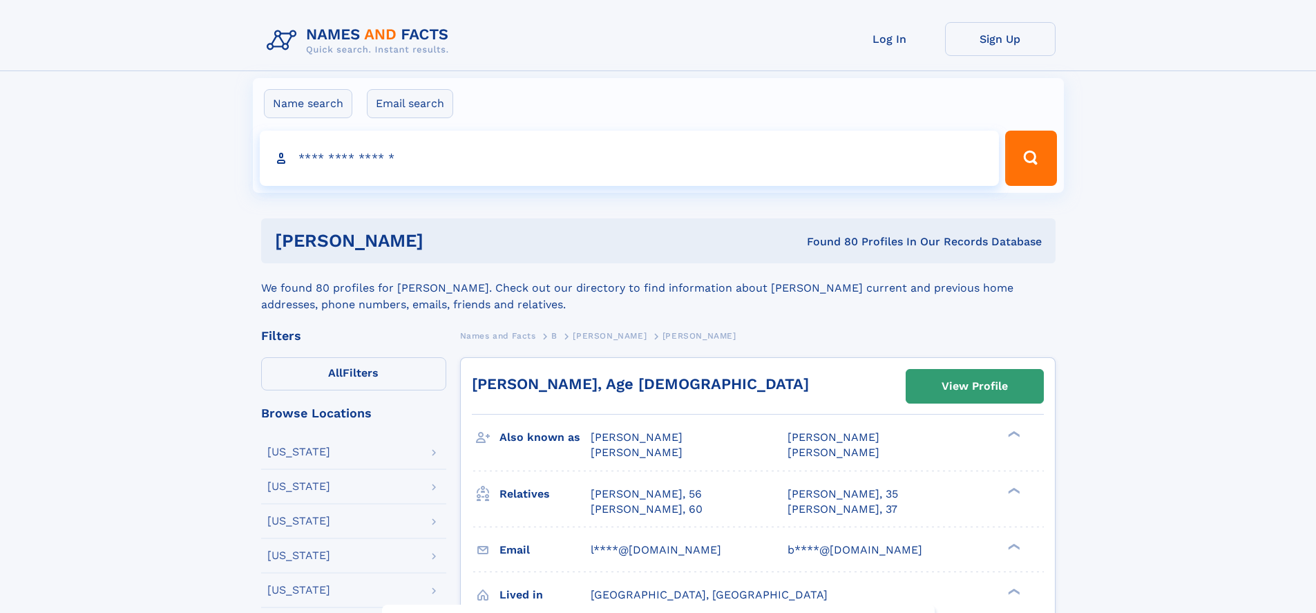 This screenshot has width=1316, height=613. What do you see at coordinates (545, 595) in the screenshot?
I see `h3: Lived in` at bounding box center [545, 595].